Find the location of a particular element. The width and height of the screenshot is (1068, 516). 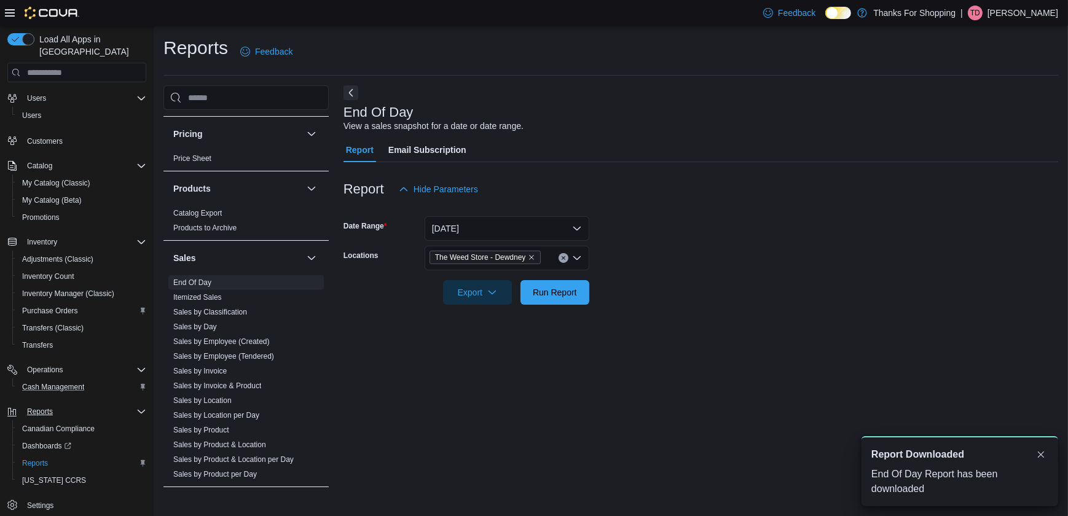

span: The Weed Store - Dewdney is located at coordinates (486, 258).